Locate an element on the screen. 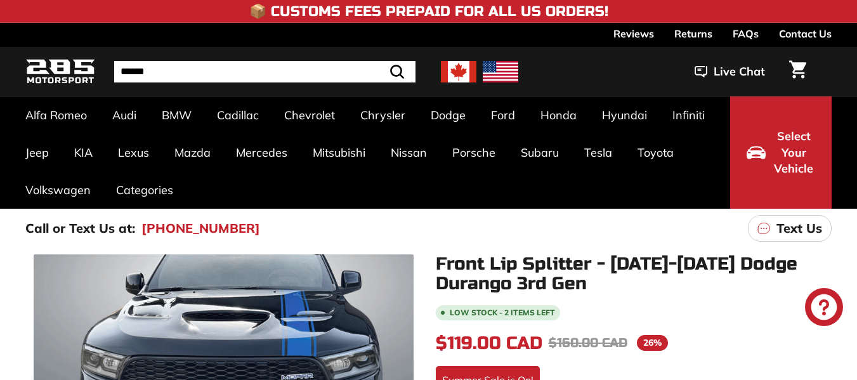 The image size is (857, 380). span: 26% is located at coordinates (652, 342).